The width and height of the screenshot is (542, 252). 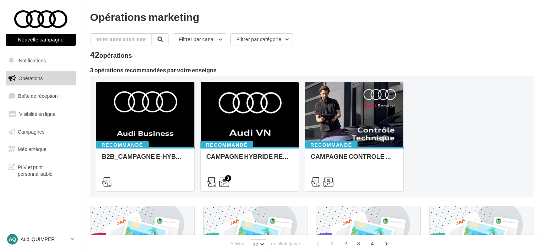 I want to click on div: Opérations marketing, so click(x=312, y=17).